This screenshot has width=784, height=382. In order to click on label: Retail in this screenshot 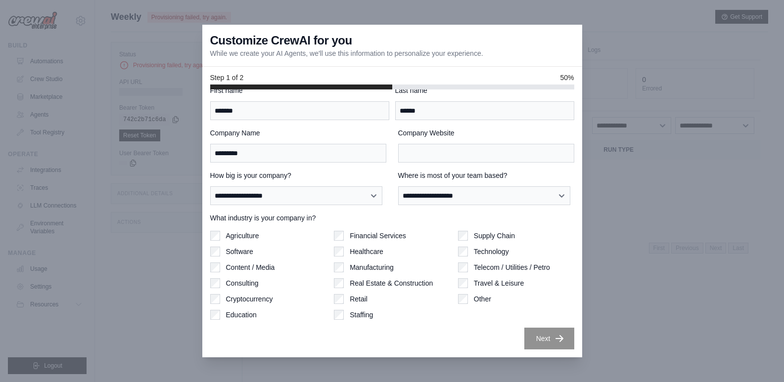, I will do `click(359, 299)`.